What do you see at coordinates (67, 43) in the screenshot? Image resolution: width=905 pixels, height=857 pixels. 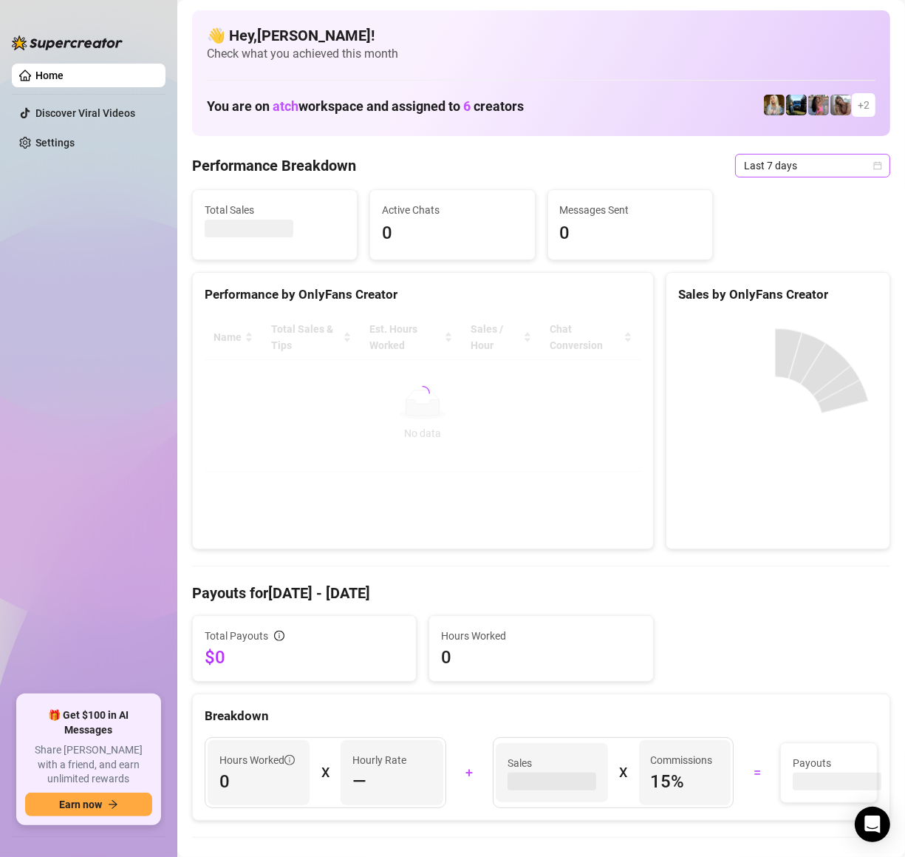 I see `img: logo-BBDzfeDw.svg` at bounding box center [67, 43].